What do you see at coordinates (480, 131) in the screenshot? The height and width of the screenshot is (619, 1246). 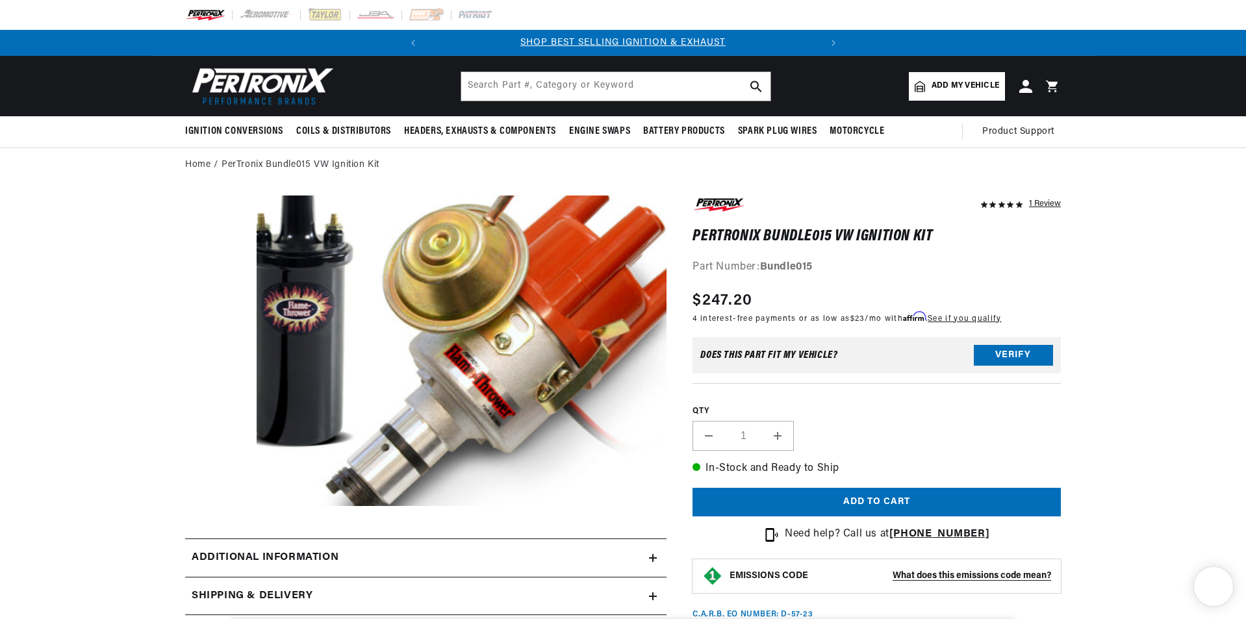 I see `summary: Headers, Exhausts & Components` at bounding box center [480, 131].